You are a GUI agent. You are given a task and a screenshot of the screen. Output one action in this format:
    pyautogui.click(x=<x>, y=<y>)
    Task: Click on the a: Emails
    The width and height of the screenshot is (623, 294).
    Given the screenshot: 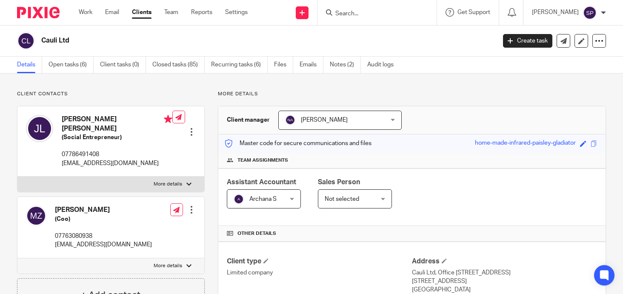 What is the action you would take?
    pyautogui.click(x=312, y=65)
    